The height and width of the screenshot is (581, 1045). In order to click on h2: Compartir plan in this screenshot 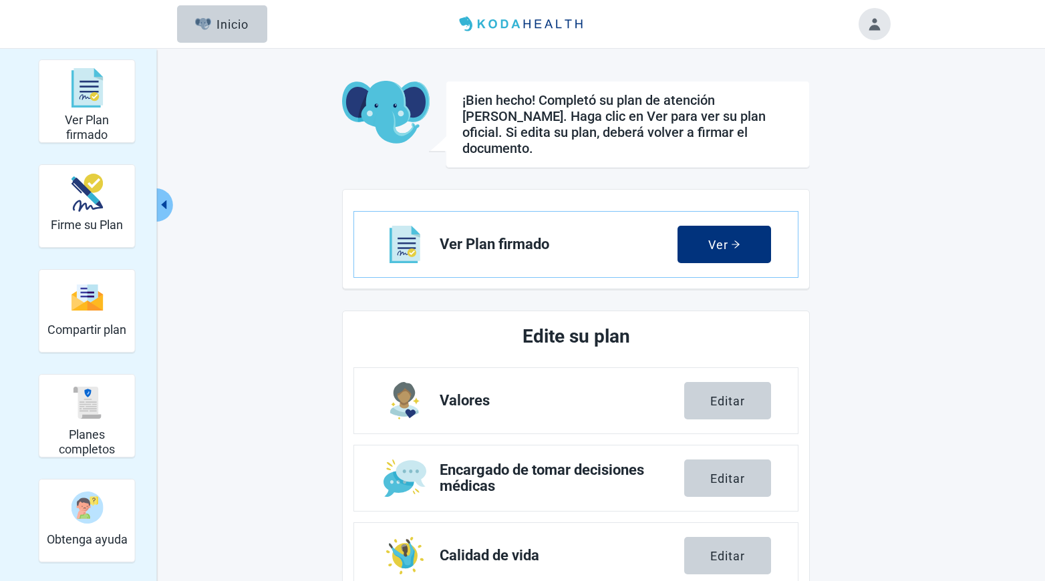, I will do `click(87, 330)`.